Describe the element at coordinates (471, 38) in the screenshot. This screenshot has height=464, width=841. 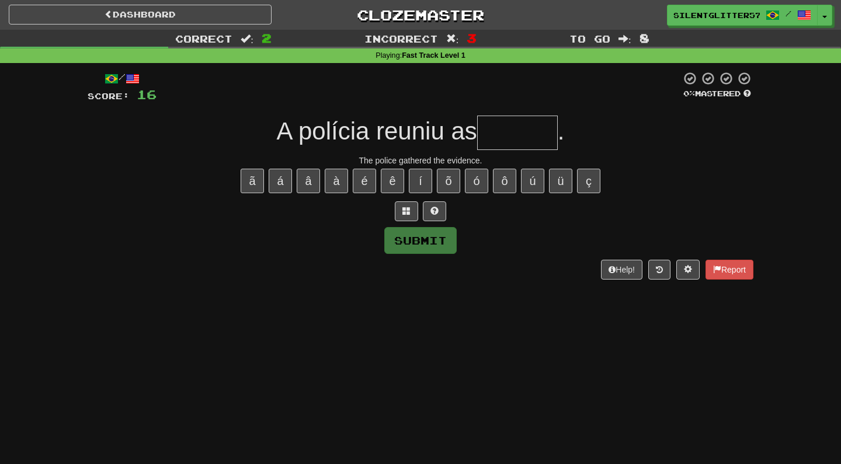
I see `span: 3` at that location.